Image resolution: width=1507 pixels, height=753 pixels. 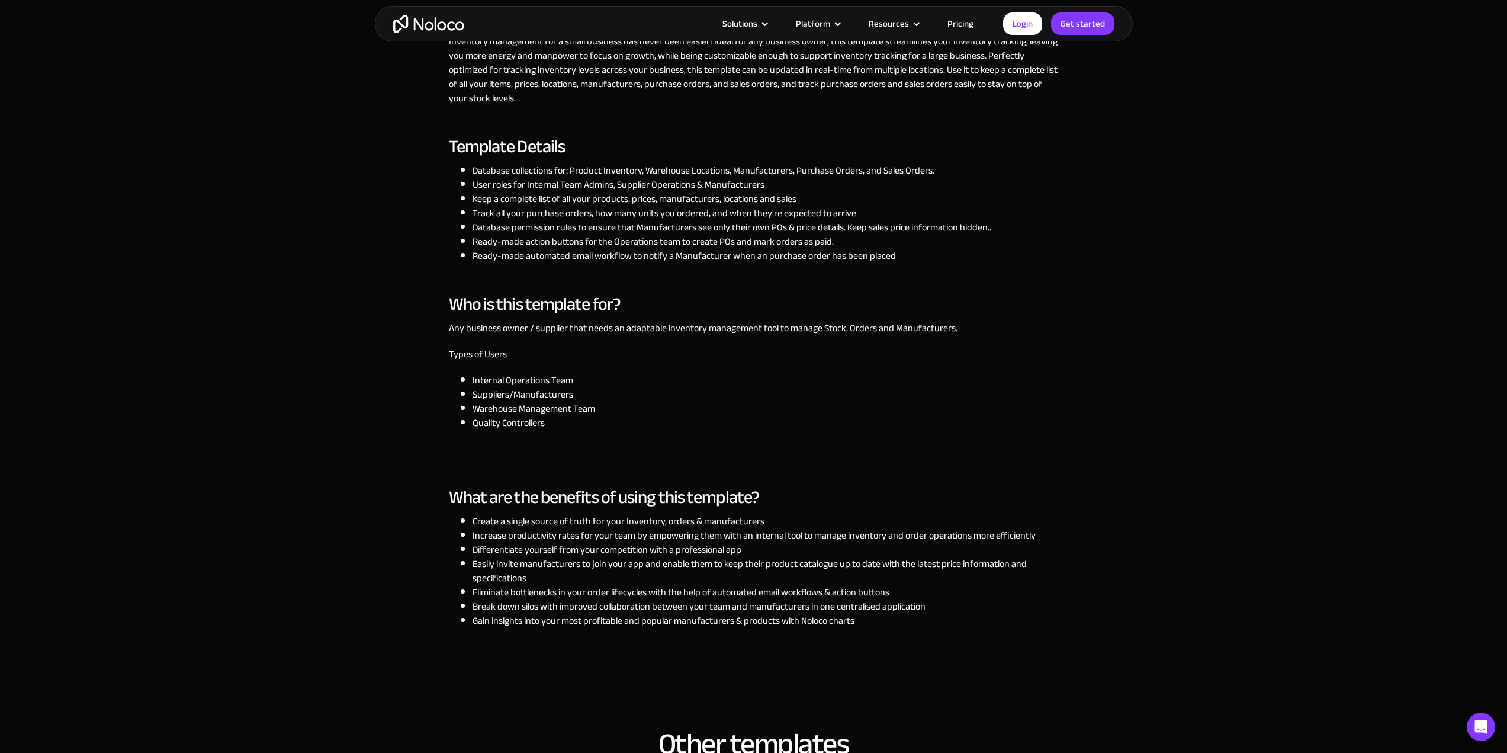 What do you see at coordinates (732, 199) in the screenshot?
I see `li: Keep a complete list of all your products, prices, manufacturers, locations and sales` at bounding box center [732, 199].